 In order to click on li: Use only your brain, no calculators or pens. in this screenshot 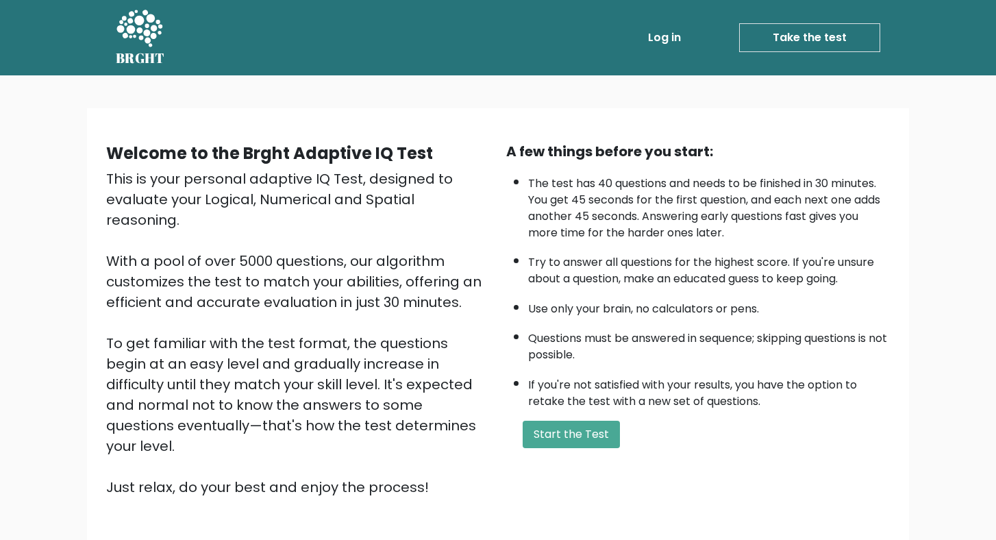, I will do `click(709, 305)`.